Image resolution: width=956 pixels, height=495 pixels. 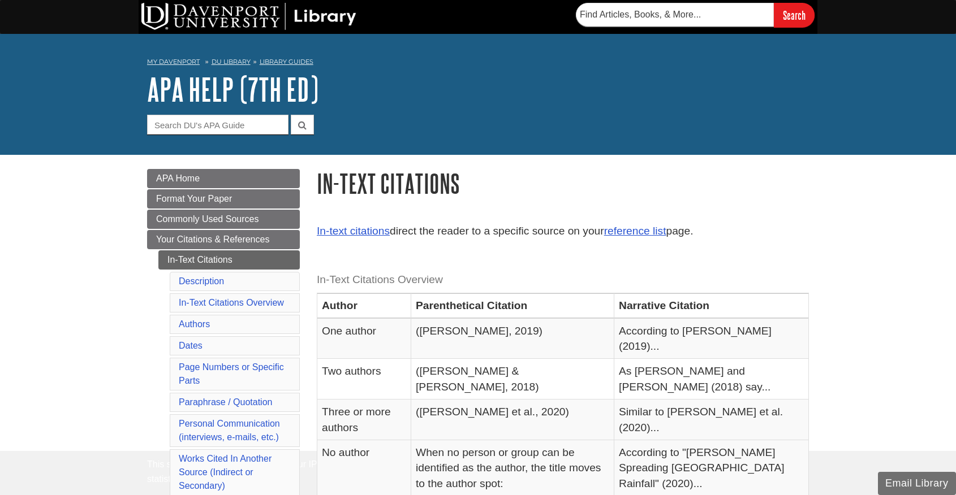 I want to click on button: Email Library, so click(x=917, y=484).